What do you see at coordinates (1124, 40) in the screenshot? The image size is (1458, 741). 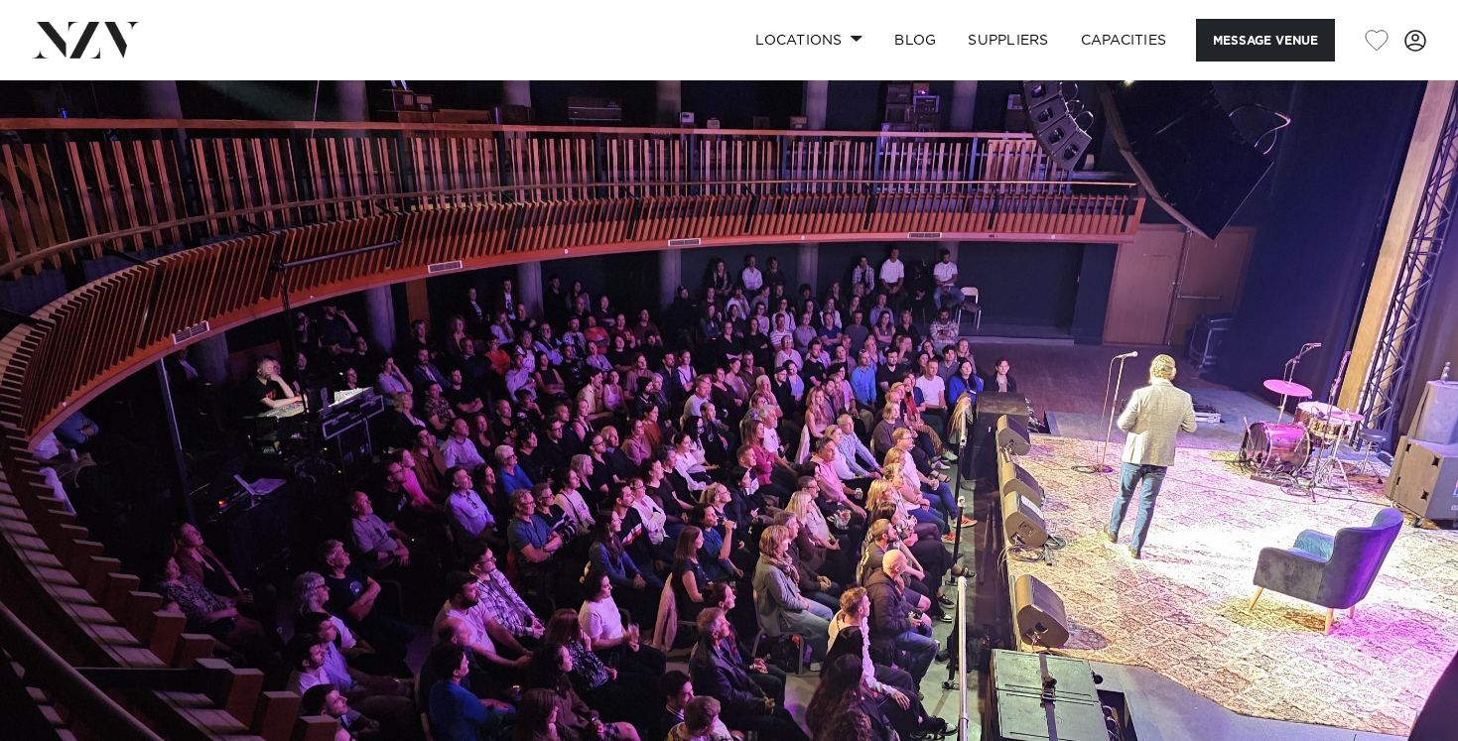 I see `a: Capacities` at bounding box center [1124, 40].